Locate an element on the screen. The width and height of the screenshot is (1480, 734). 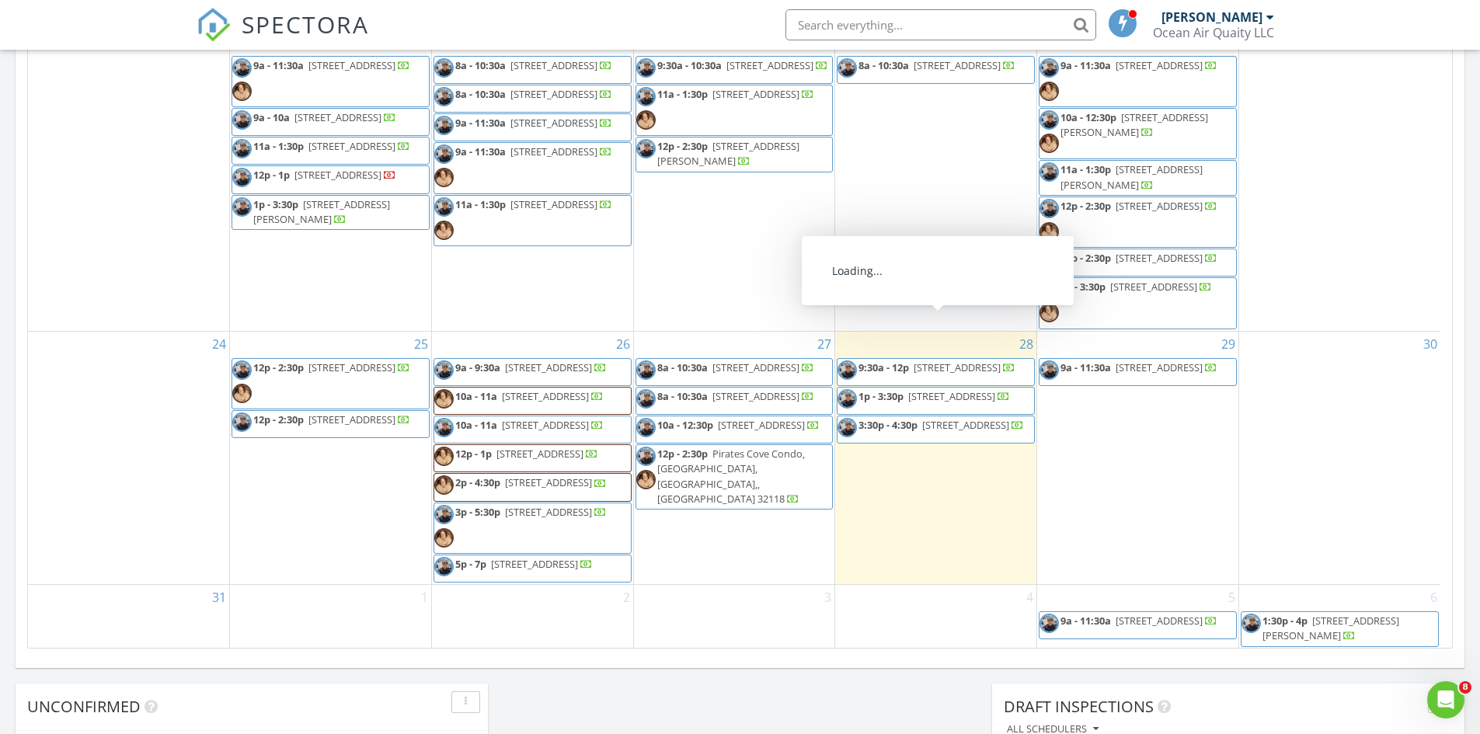
input: Search everything... is located at coordinates (941, 25).